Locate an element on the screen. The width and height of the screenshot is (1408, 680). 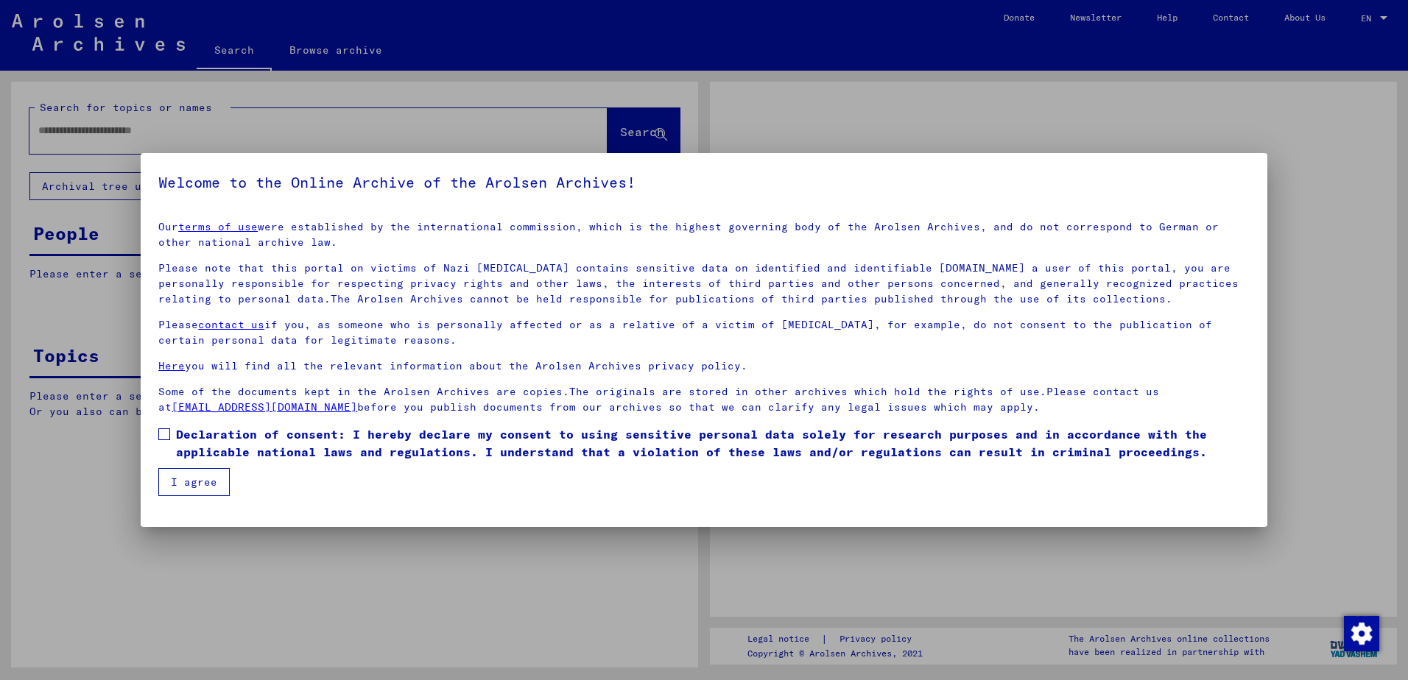
p: Our were established by the international commission, which is the highest governing body of the ... is located at coordinates (704, 235).